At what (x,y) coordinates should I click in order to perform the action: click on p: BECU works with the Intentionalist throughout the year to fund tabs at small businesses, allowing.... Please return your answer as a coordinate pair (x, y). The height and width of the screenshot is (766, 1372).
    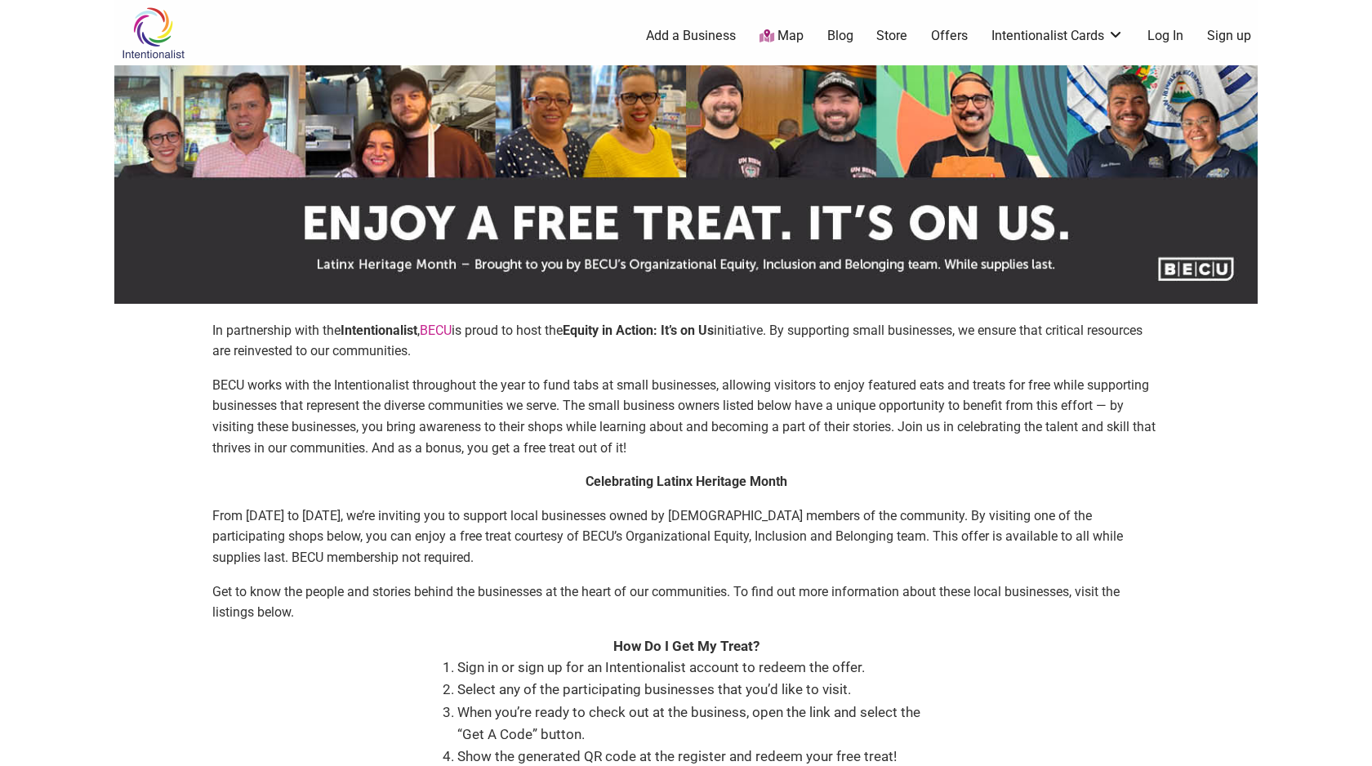
    Looking at the image, I should click on (686, 417).